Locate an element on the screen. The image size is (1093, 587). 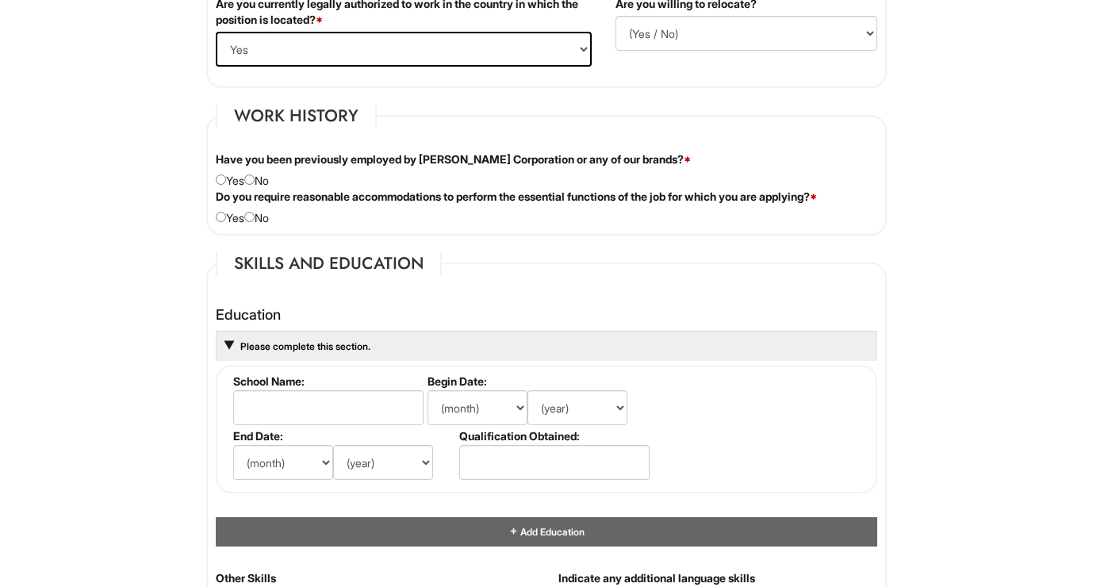
label: Indicate any additional language skills is located at coordinates (657, 578).